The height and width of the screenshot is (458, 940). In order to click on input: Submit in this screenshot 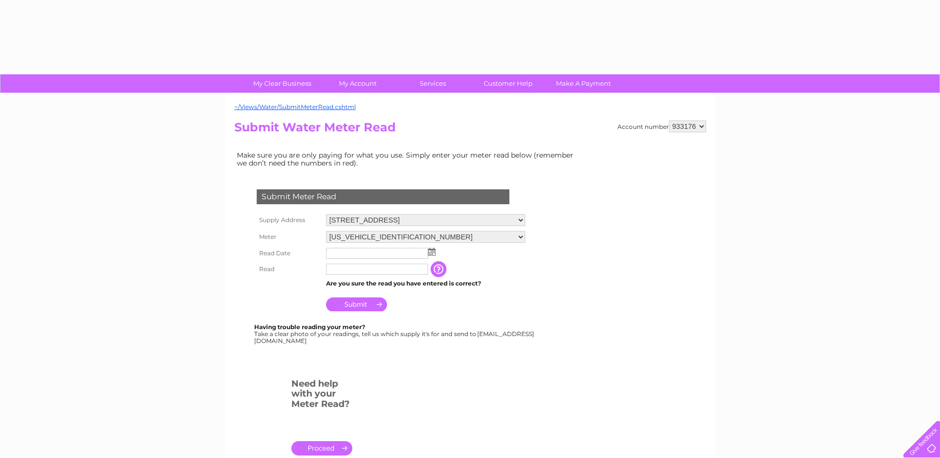, I will do `click(356, 304)`.